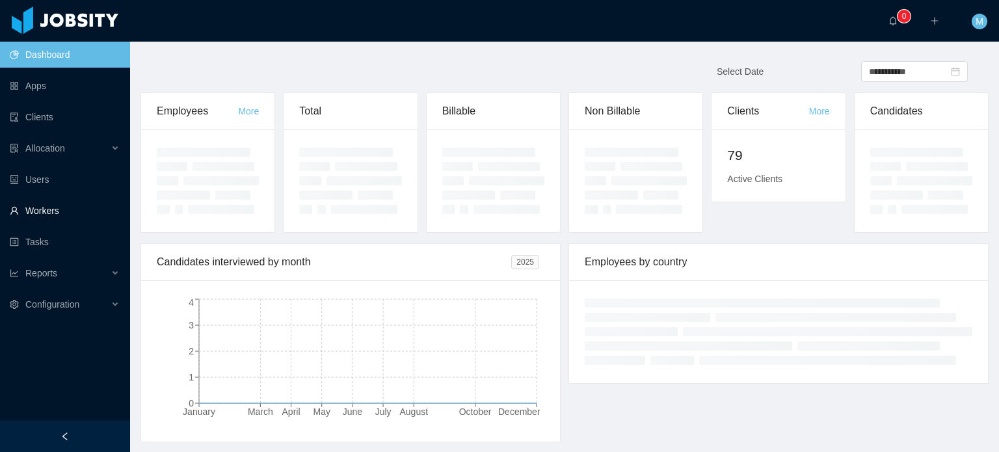 This screenshot has width=999, height=452. What do you see at coordinates (64, 180) in the screenshot?
I see `a: icon: robotUsers` at bounding box center [64, 180].